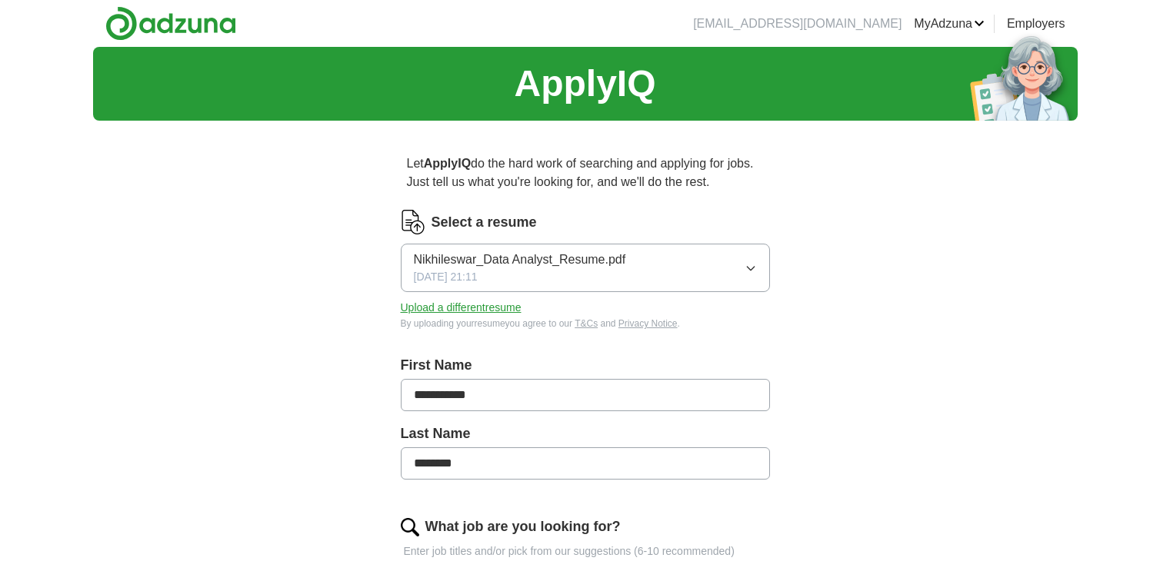 The image size is (1170, 561). What do you see at coordinates (585, 173) in the screenshot?
I see `p: Let do the hard work of searching and applying for jobs. Just tell us what you're looking for, an...` at bounding box center [585, 173].